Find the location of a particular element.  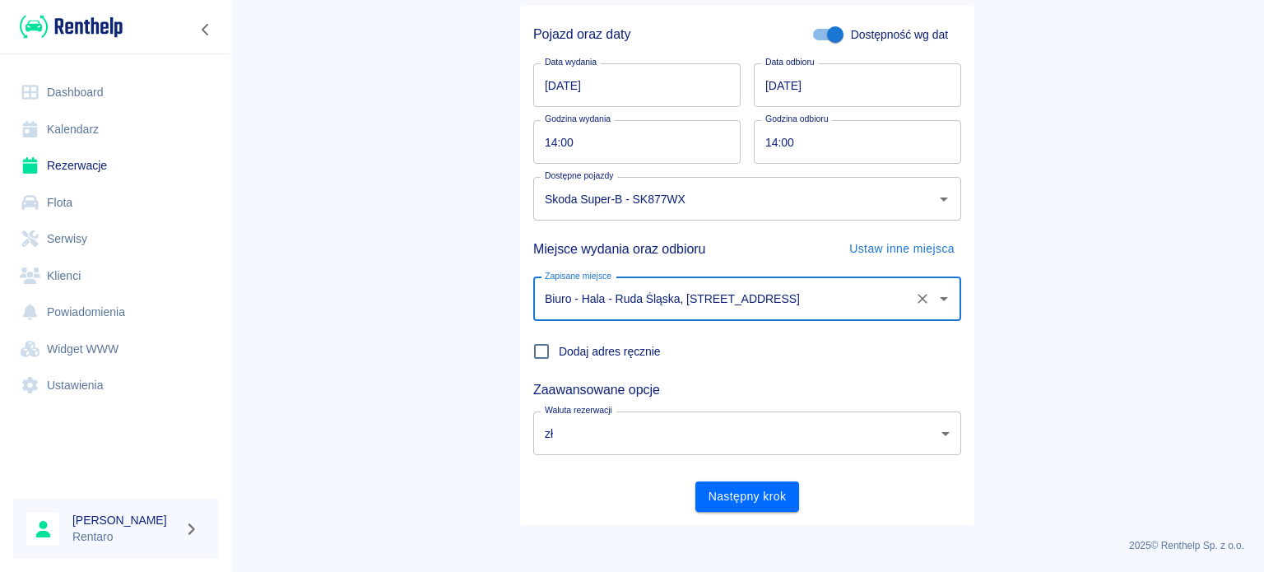

label: Data wydania is located at coordinates (570, 62).